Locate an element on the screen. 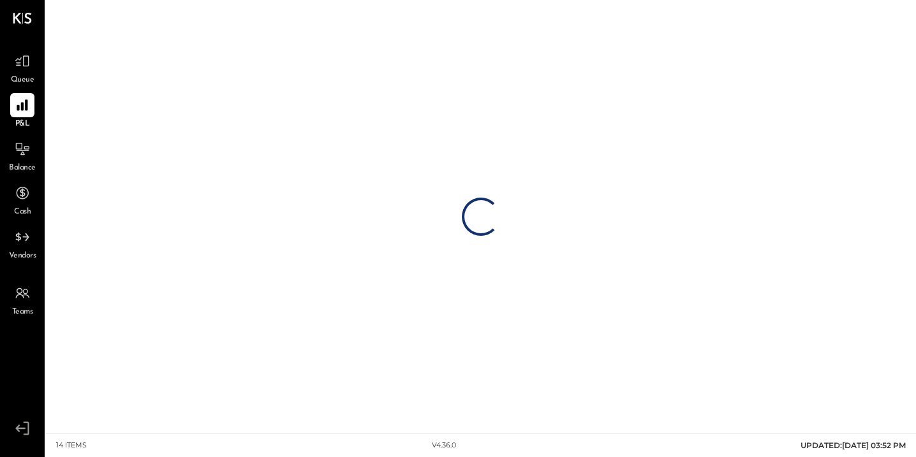 Image resolution: width=916 pixels, height=457 pixels. a: Vendors is located at coordinates (22, 244).